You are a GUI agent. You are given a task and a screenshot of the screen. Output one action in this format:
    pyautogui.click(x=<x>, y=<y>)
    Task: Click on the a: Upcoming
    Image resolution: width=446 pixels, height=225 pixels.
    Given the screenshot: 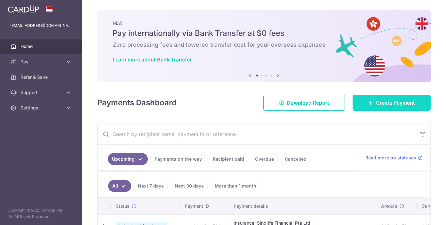 What is the action you would take?
    pyautogui.click(x=128, y=159)
    